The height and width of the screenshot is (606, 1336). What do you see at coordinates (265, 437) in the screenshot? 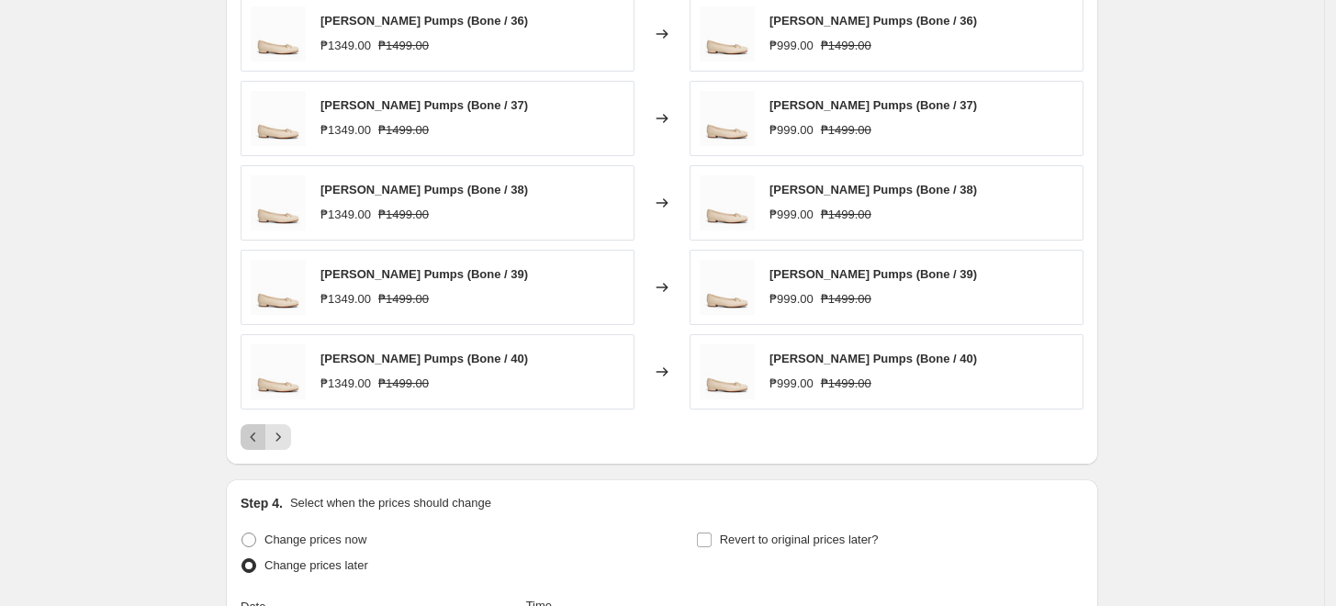
I see `nav: Pagination` at bounding box center [265, 437].